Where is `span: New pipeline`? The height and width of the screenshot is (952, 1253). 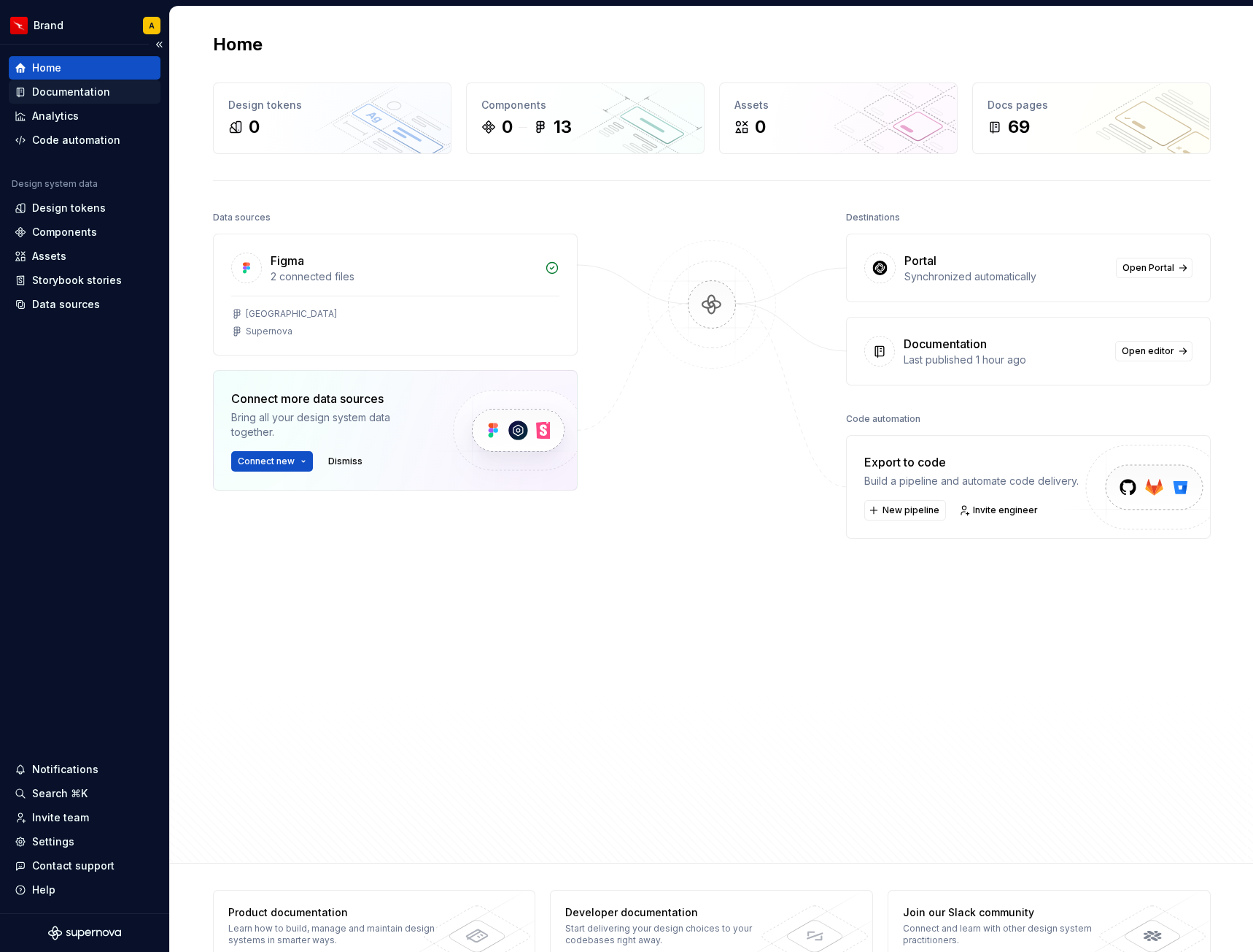 span: New pipeline is located at coordinates (911, 510).